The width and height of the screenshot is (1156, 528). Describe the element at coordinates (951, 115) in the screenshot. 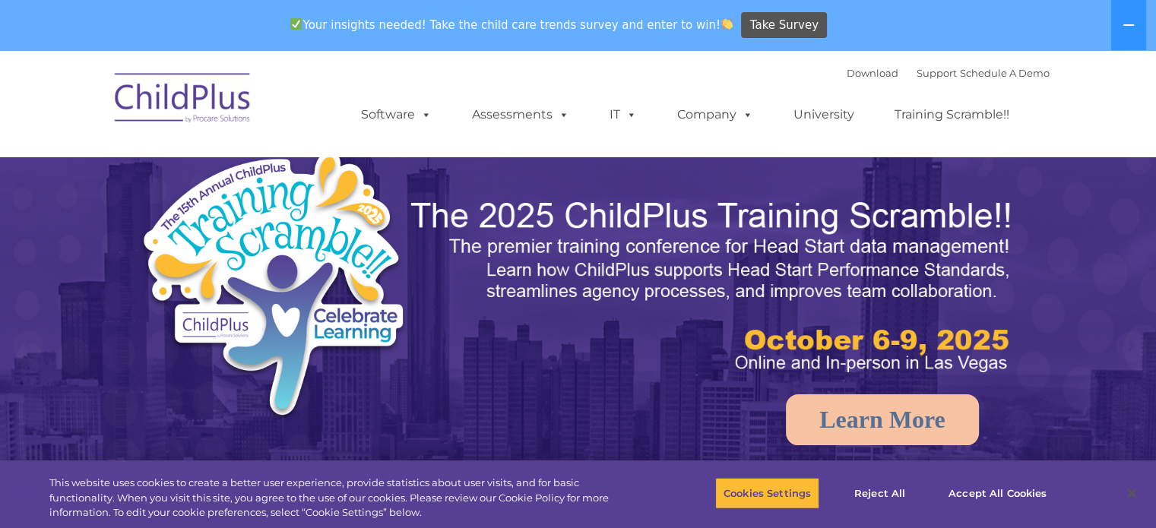

I see `a: Training Scramble!!` at that location.